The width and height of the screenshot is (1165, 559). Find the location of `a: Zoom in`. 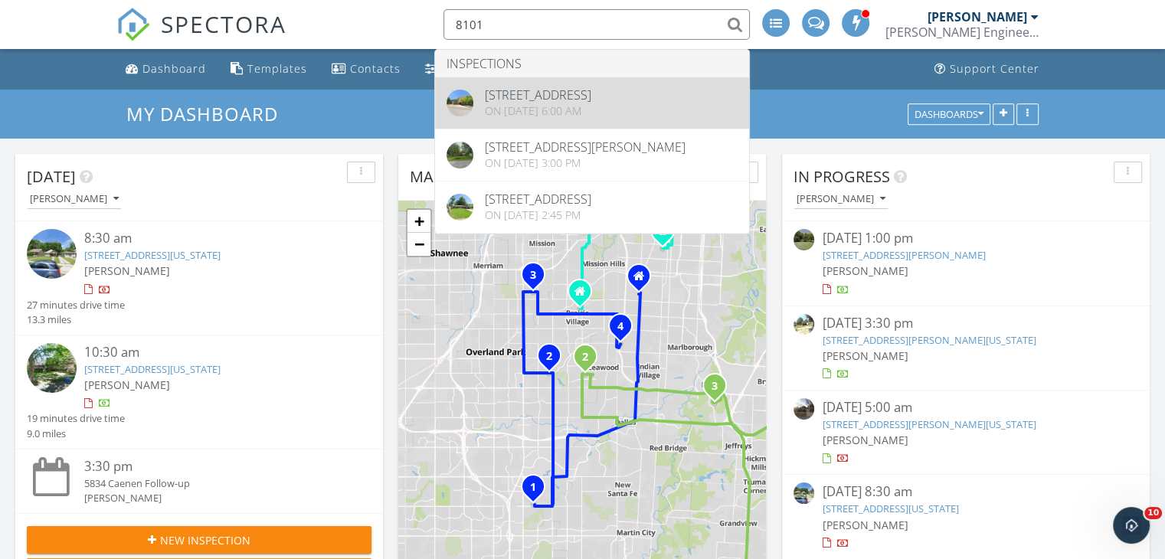

a: Zoom in is located at coordinates (419, 221).